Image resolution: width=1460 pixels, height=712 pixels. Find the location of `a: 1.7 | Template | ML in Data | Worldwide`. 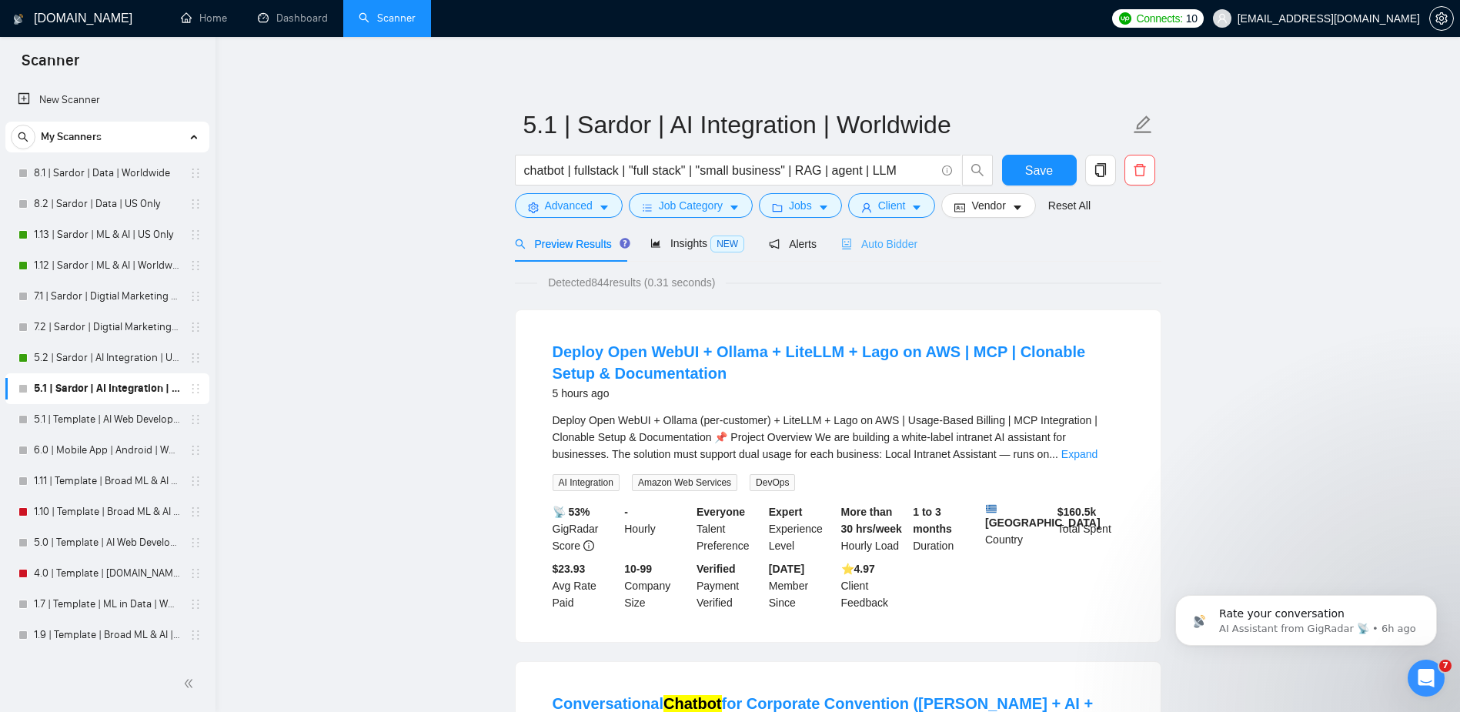

a: 1.7 | Template | ML in Data | Worldwide is located at coordinates (107, 604).